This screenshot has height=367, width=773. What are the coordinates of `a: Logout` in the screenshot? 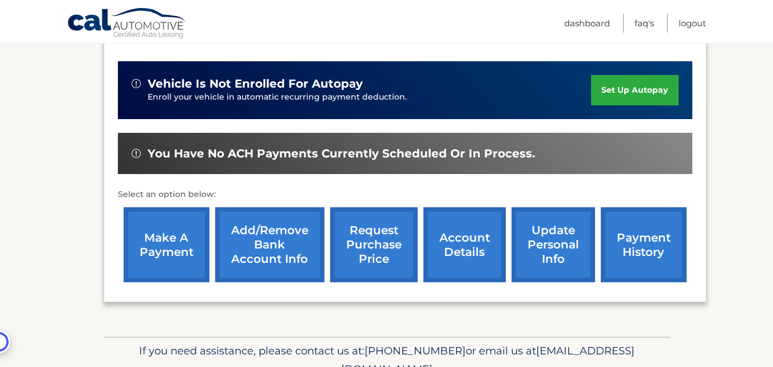 It's located at (692, 23).